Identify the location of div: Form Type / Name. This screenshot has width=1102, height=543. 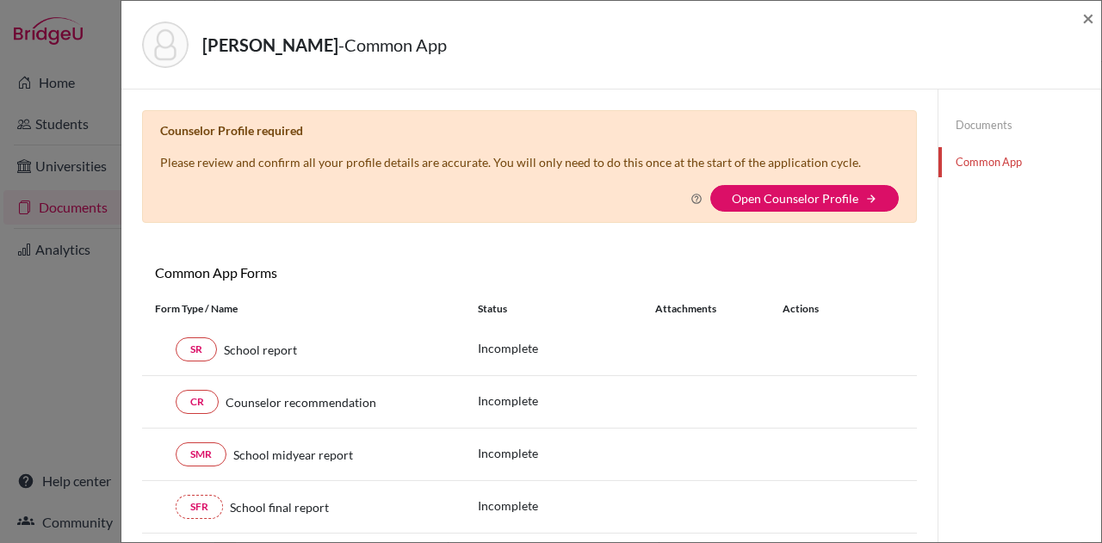
(303, 309).